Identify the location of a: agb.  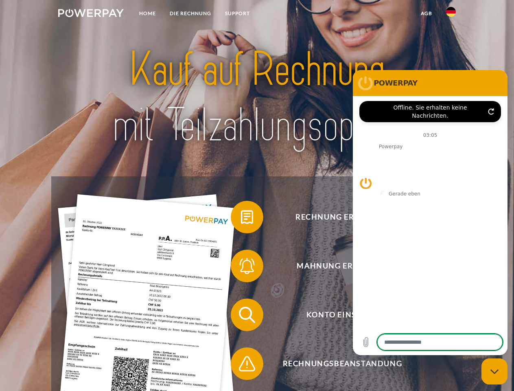
(427, 13).